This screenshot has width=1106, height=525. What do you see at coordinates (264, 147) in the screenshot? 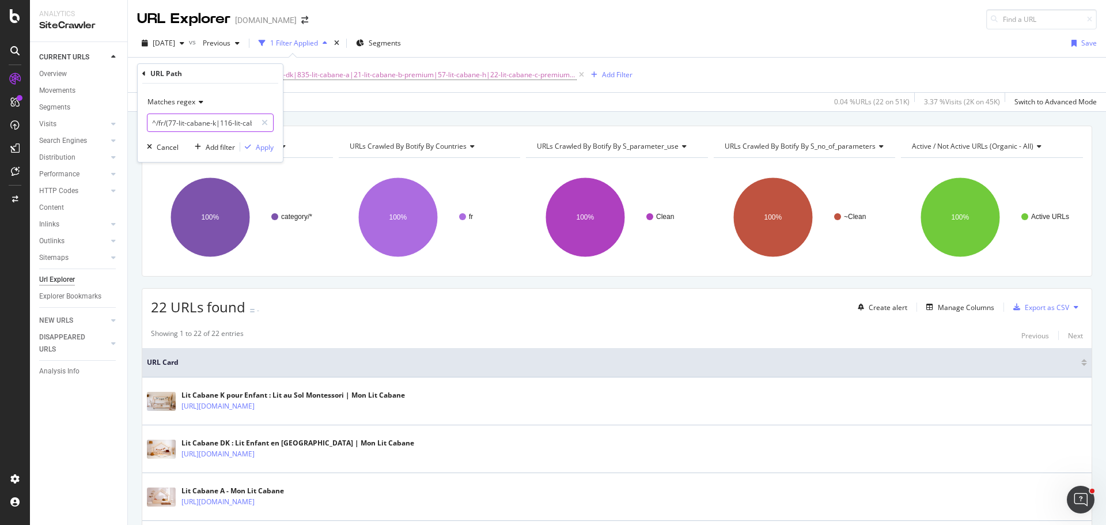
I see `div: Apply` at bounding box center [264, 147].